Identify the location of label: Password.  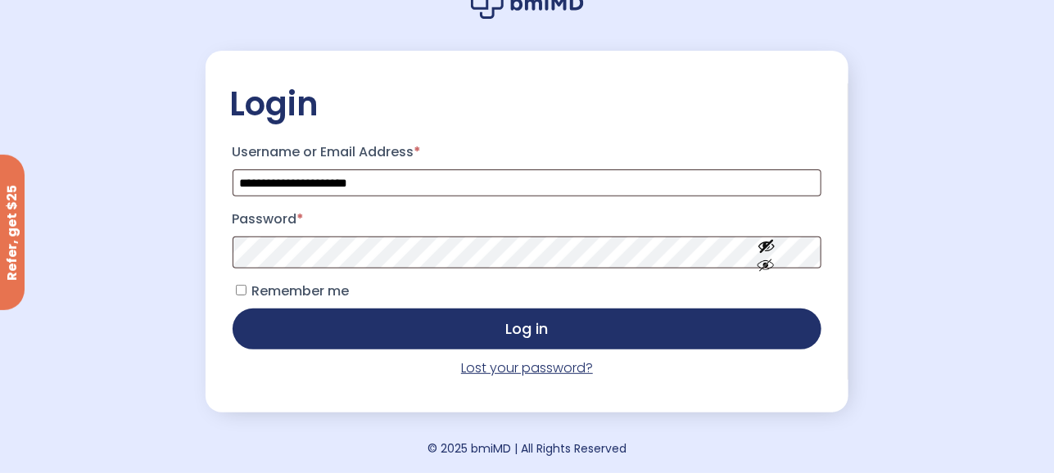
(527, 220).